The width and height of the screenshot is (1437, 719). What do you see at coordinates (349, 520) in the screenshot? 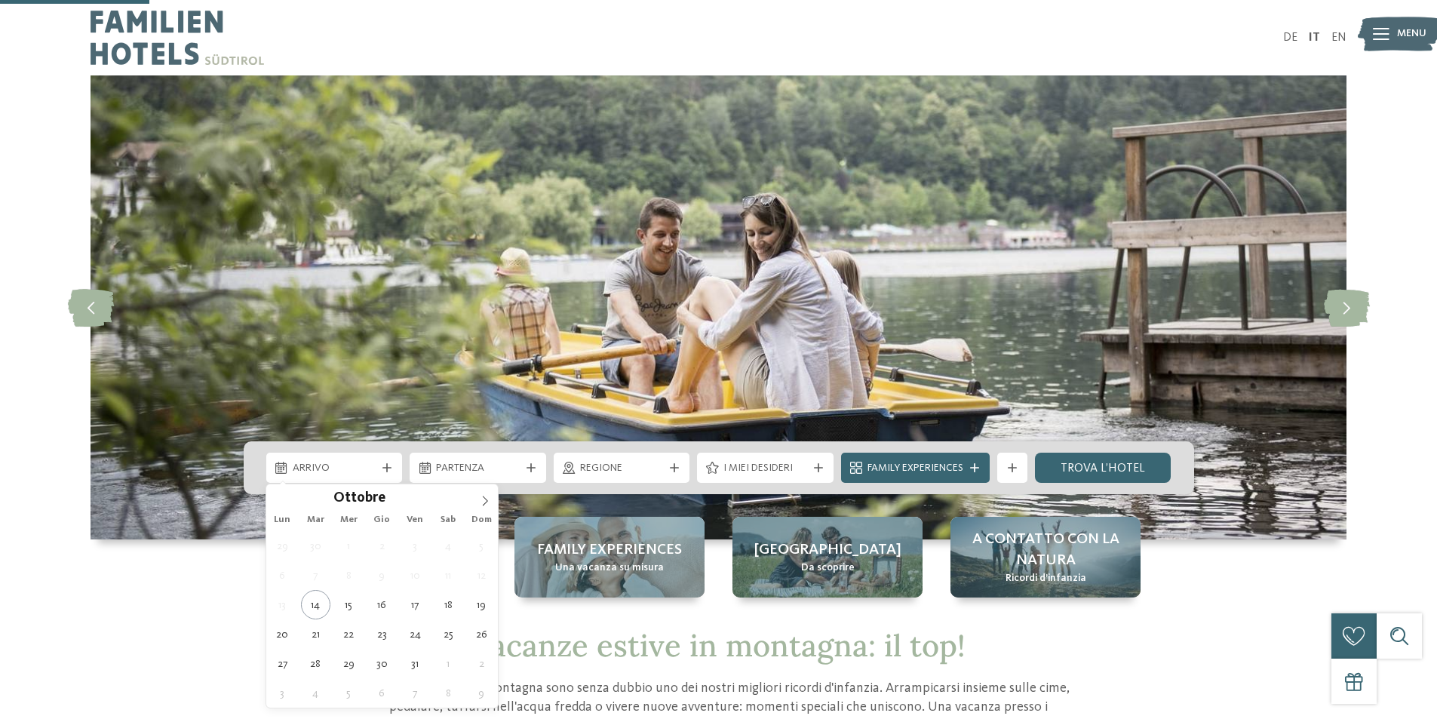
I see `span: Mer` at bounding box center [349, 520].